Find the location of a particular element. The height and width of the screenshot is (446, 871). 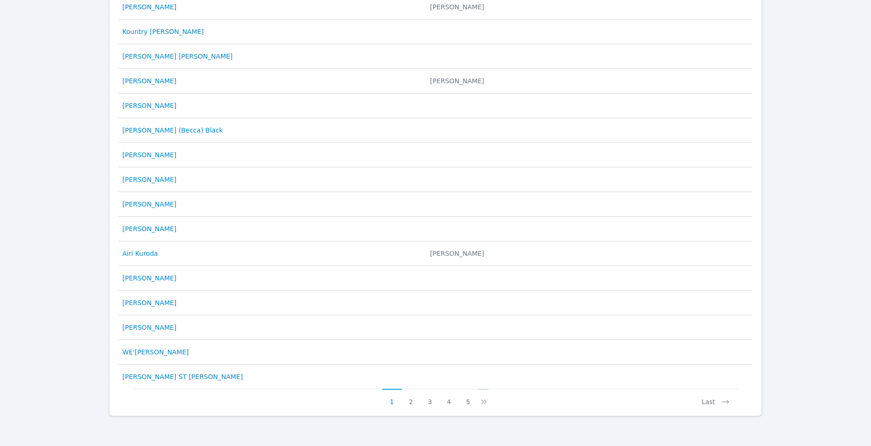

button: Last is located at coordinates (716, 398).